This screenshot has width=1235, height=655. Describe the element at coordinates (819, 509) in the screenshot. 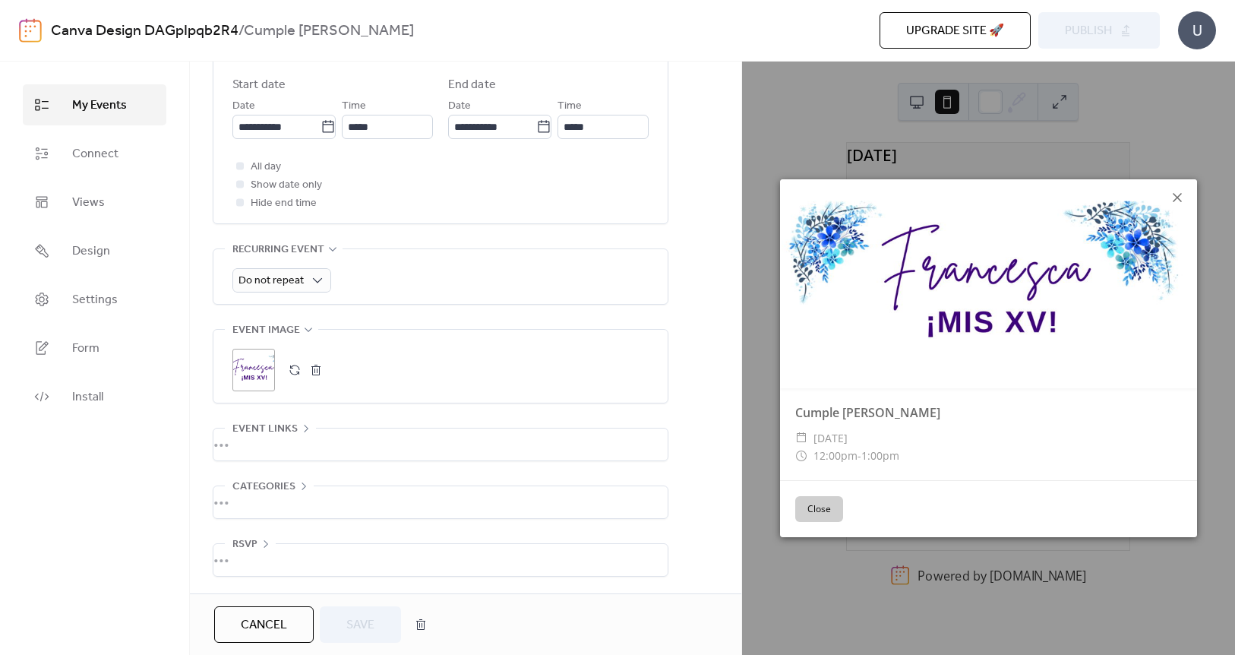

I see `button: Close` at that location.